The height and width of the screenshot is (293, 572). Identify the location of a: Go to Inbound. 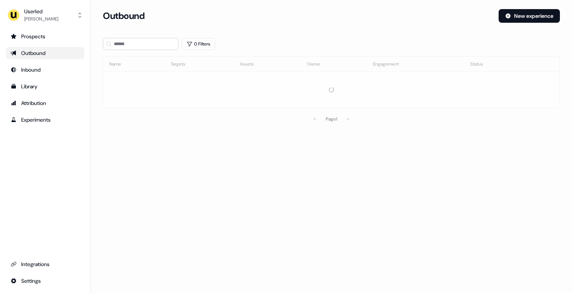
(45, 70).